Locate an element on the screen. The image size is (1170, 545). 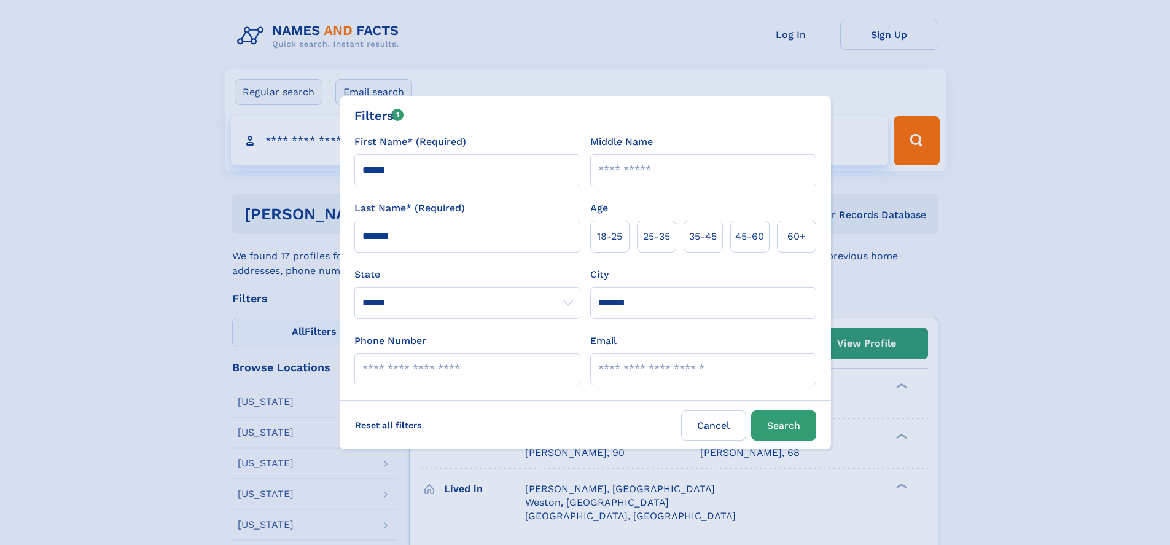
span: 45‑60 is located at coordinates (749, 236).